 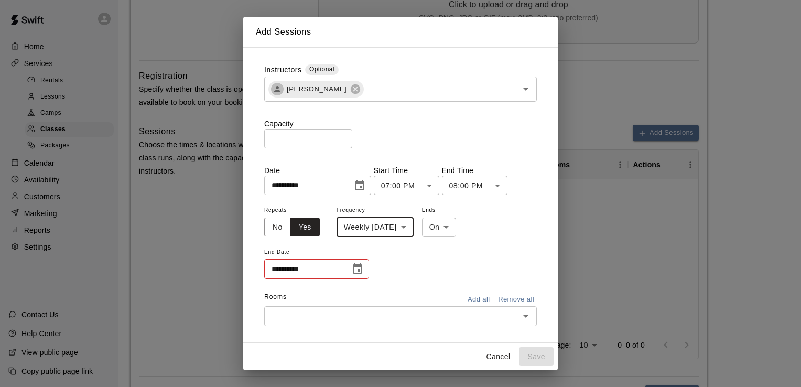 What do you see at coordinates (375, 210) in the screenshot?
I see `span: Frequency` at bounding box center [375, 210].